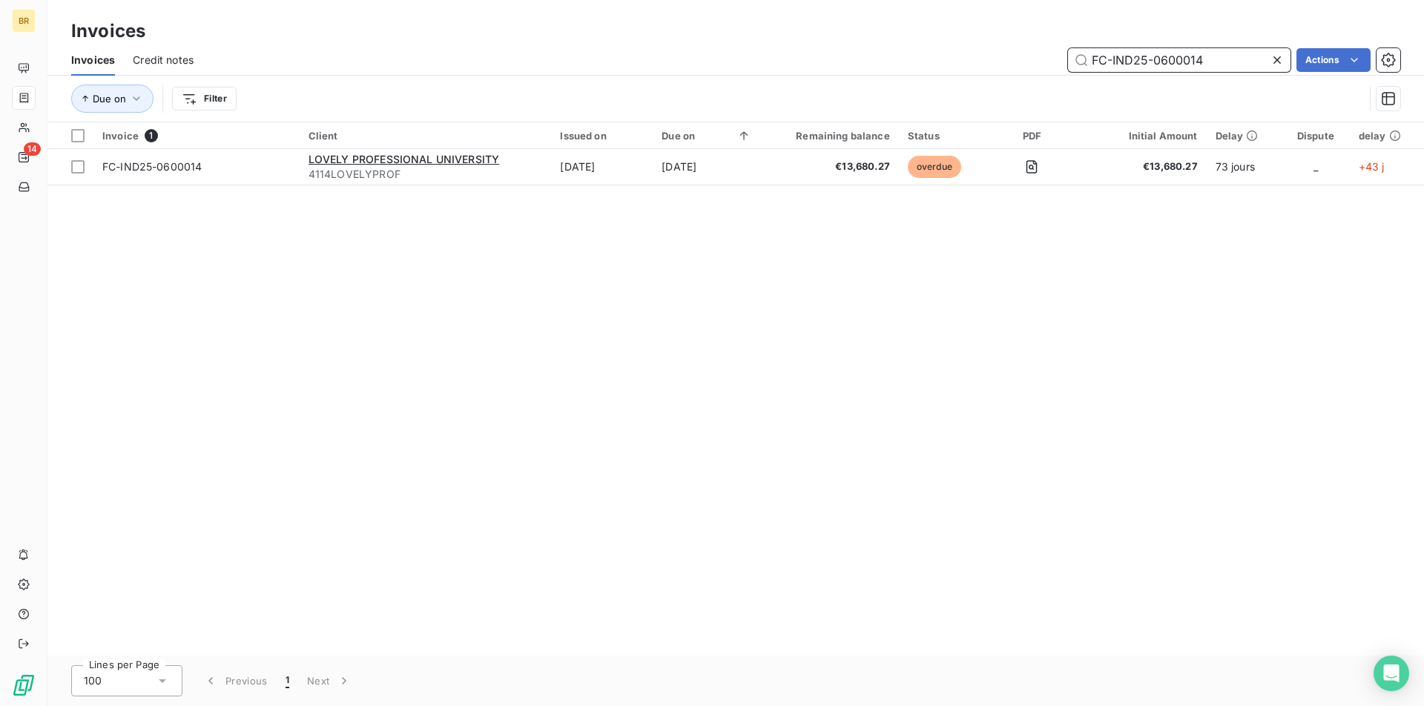 The image size is (1424, 706). Describe the element at coordinates (1391, 673) in the screenshot. I see `div: Open Intercom Messenger` at that location.